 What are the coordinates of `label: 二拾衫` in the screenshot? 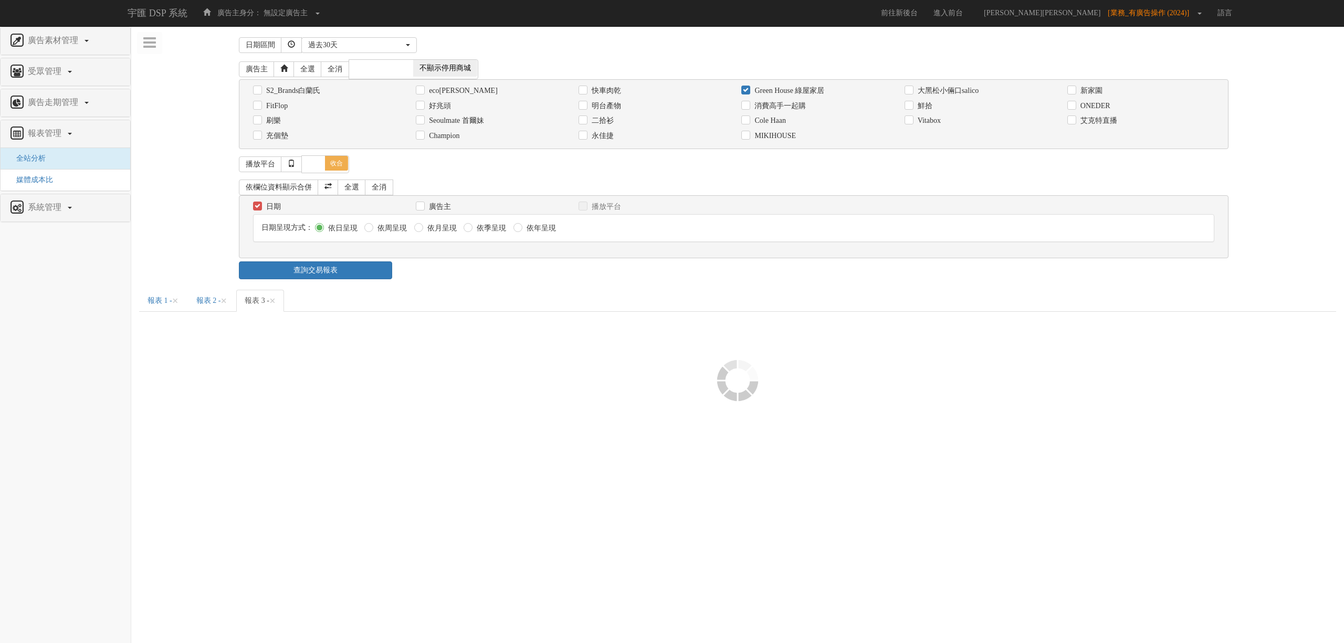 It's located at (601, 121).